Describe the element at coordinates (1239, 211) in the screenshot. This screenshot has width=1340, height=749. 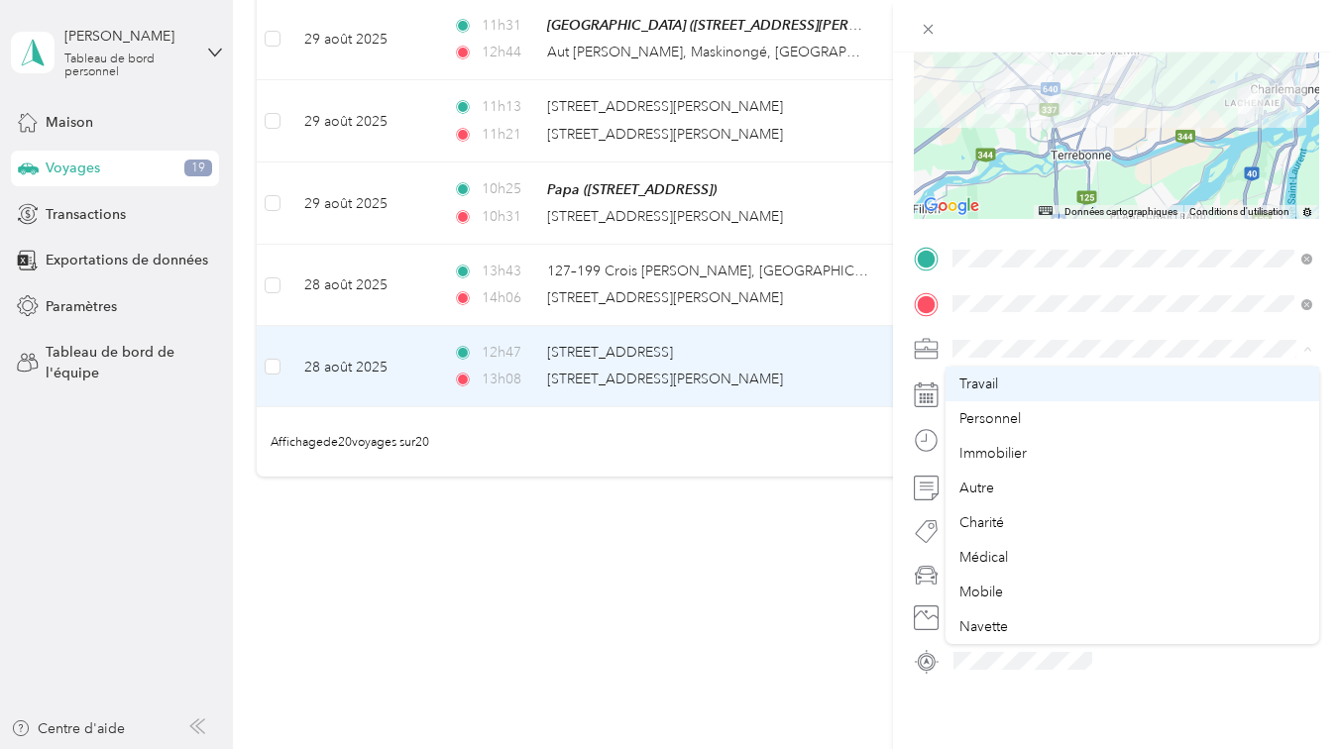
I see `a: Conditions d'utilisation (s'ouvre dans un nouvel onglet)` at that location.